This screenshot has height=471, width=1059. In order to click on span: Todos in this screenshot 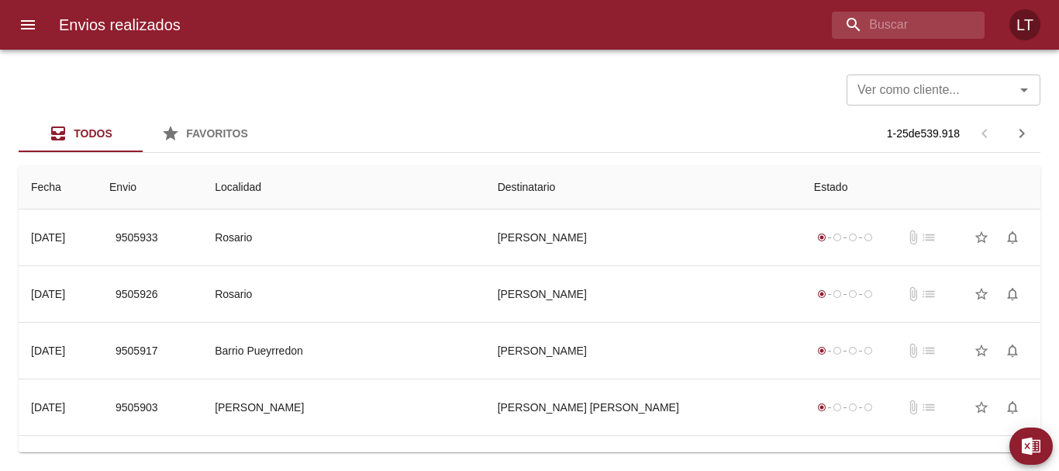, I will do `click(93, 133)`.